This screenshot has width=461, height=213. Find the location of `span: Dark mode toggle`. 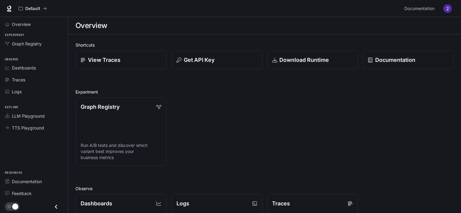

span: Dark mode toggle is located at coordinates (15, 206).